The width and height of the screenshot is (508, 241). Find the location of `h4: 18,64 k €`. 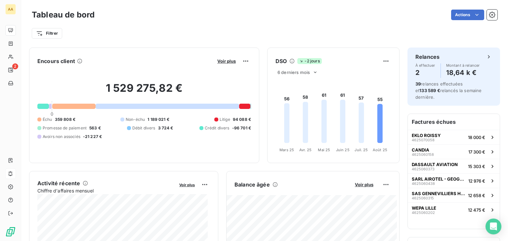

h4: 18,64 k € is located at coordinates (463, 73).